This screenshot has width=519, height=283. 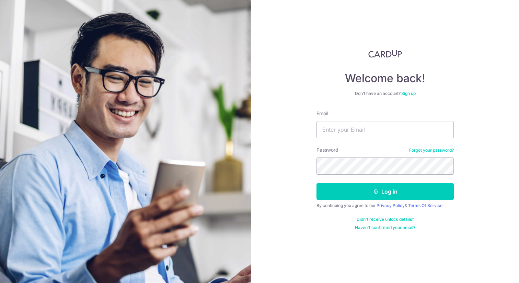 I want to click on div: Don’t have an account?, so click(x=385, y=93).